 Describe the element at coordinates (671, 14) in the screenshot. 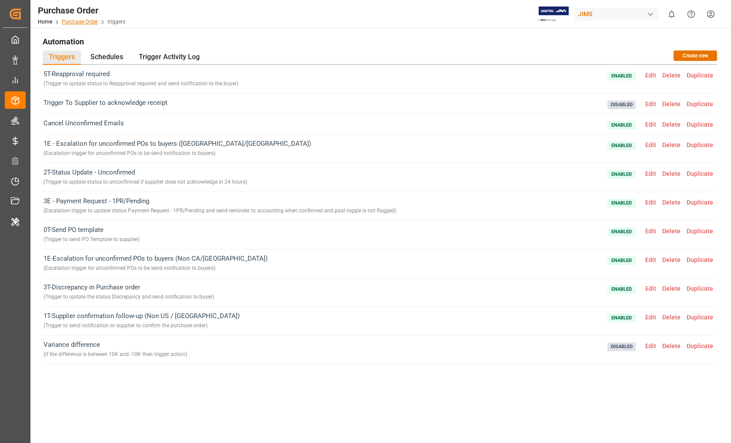

I see `button: show 0 new notifications` at that location.